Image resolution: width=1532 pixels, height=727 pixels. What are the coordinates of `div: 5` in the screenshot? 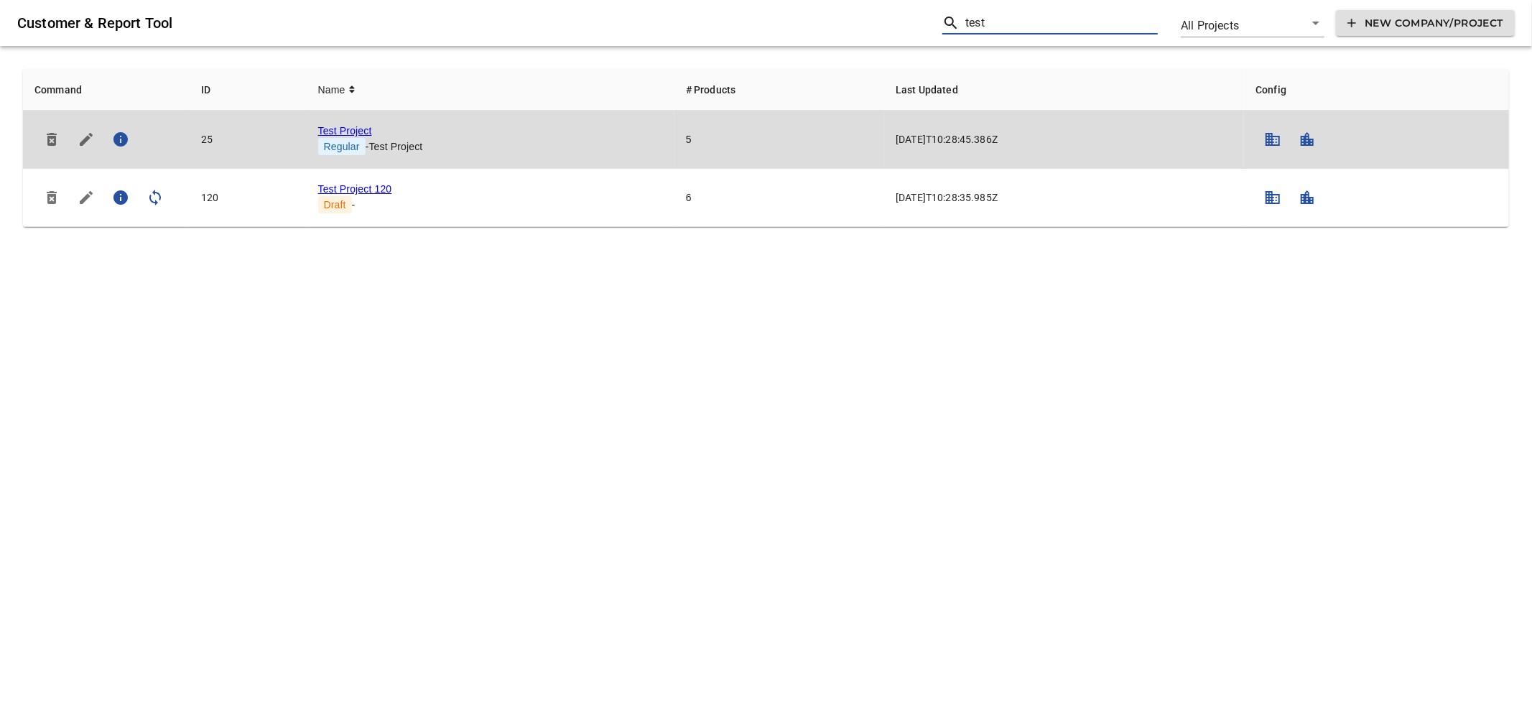 It's located at (779, 139).